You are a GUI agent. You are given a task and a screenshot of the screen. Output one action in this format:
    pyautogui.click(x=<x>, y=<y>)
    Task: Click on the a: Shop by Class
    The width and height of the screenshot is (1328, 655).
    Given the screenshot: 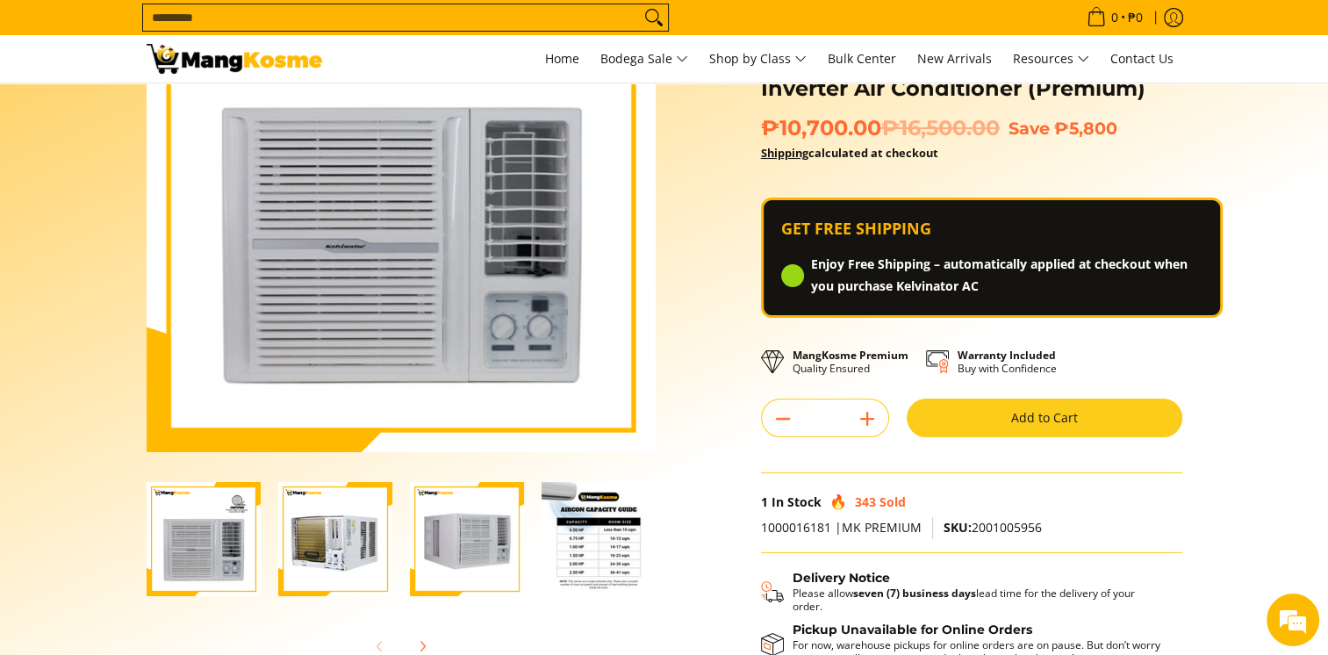 What is the action you would take?
    pyautogui.click(x=757, y=59)
    